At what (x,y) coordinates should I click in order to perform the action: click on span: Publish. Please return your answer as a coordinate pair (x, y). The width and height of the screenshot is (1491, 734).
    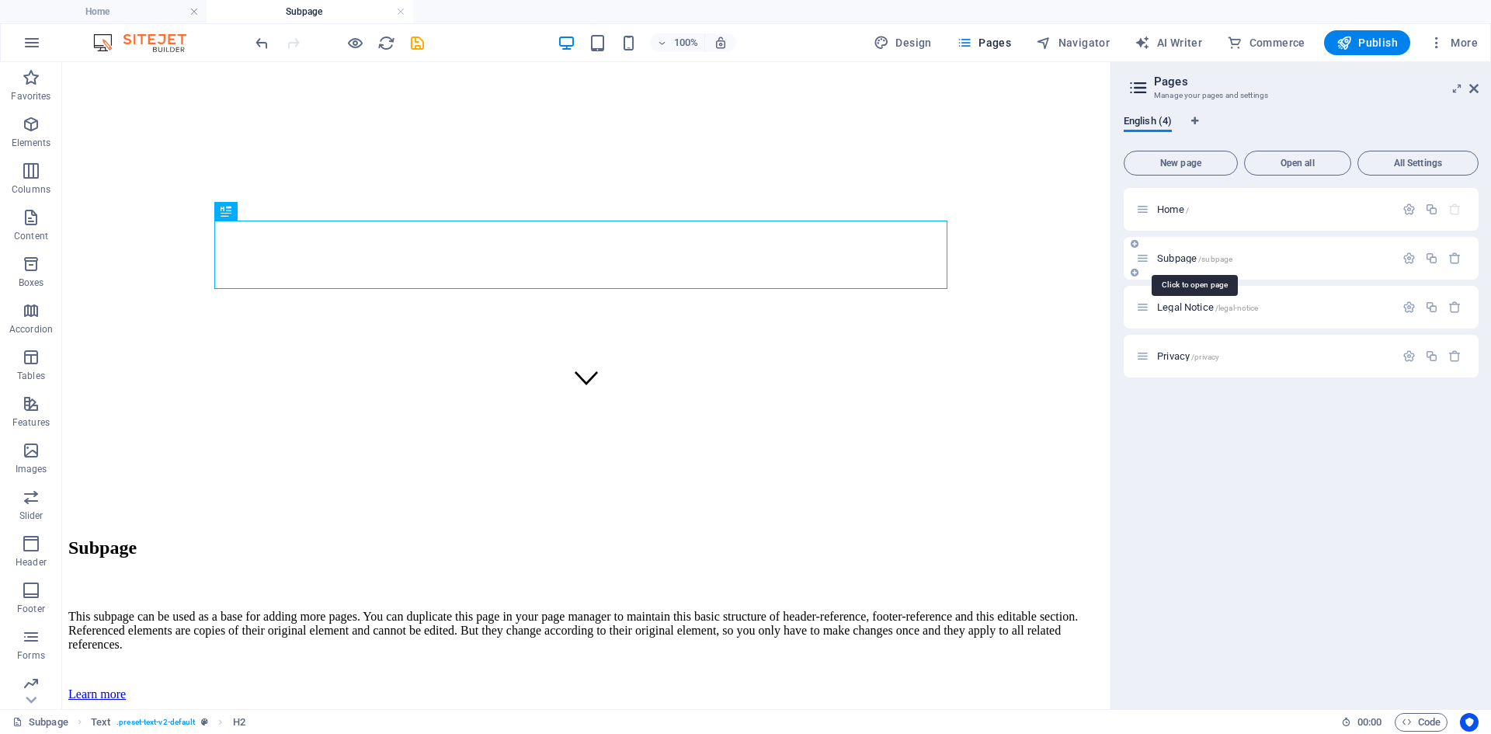
    Looking at the image, I should click on (1367, 43).